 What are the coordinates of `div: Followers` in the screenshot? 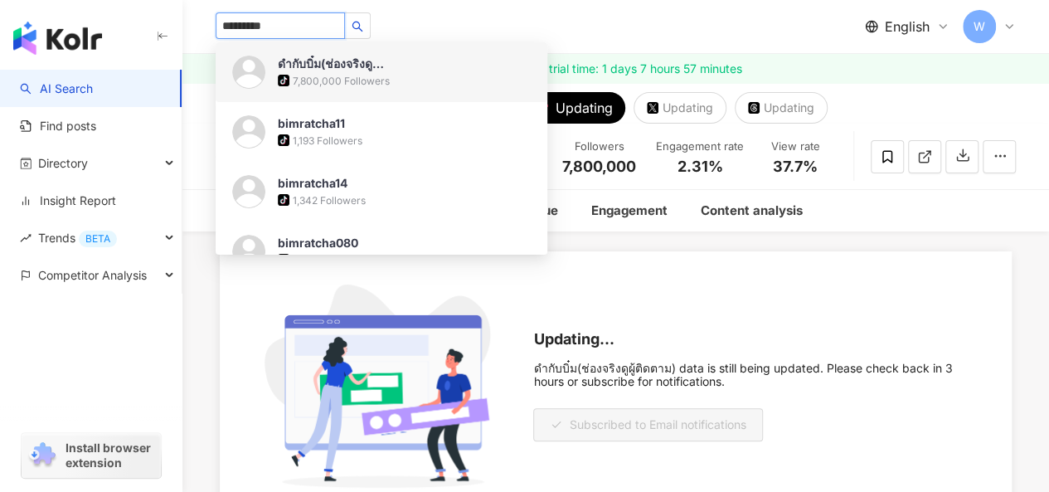 It's located at (599, 147).